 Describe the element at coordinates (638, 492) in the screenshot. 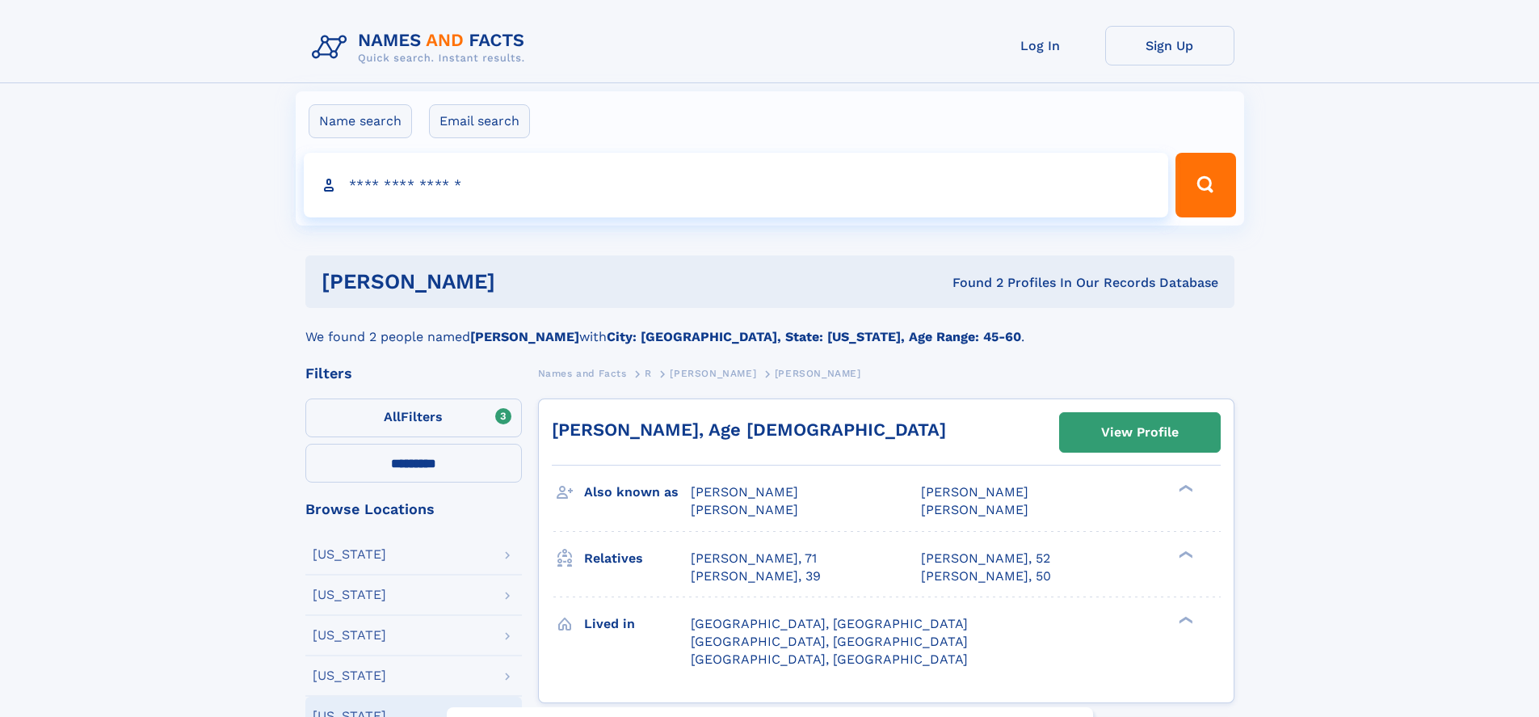

I see `h3: Also known as` at that location.